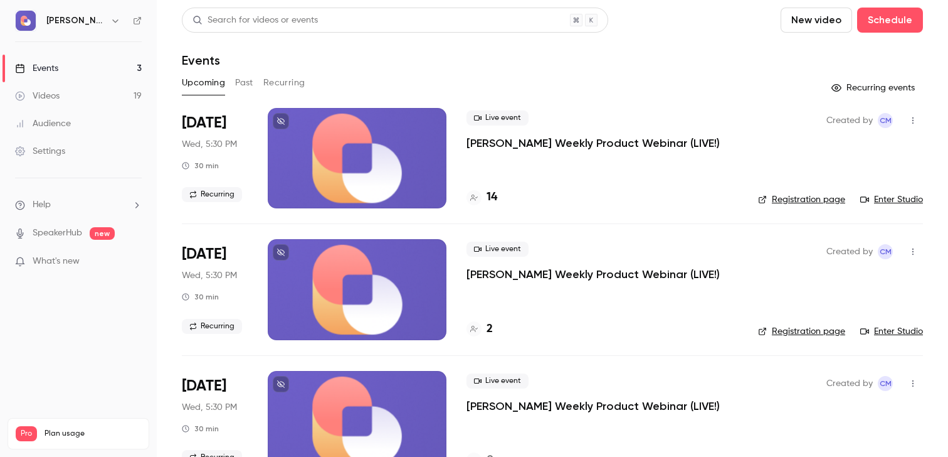  I want to click on span: What's new, so click(56, 261).